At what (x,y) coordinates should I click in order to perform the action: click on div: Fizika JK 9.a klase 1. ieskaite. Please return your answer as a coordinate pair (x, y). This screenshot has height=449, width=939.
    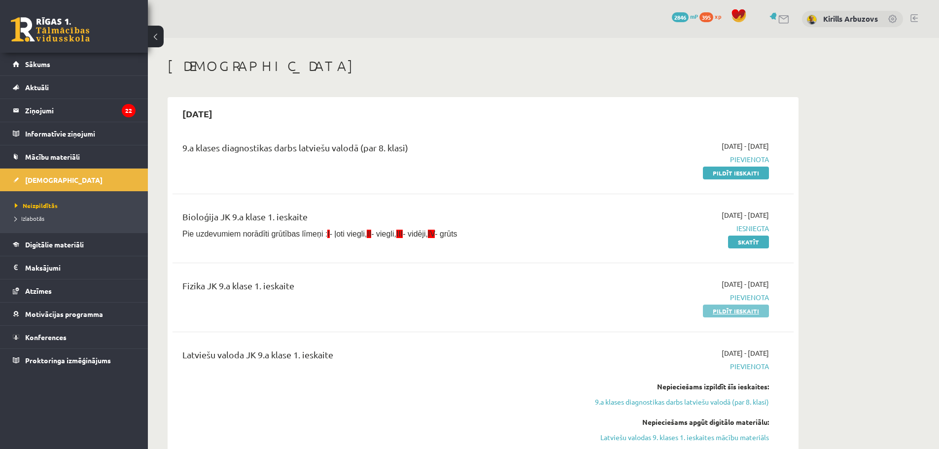
    Looking at the image, I should click on (375, 288).